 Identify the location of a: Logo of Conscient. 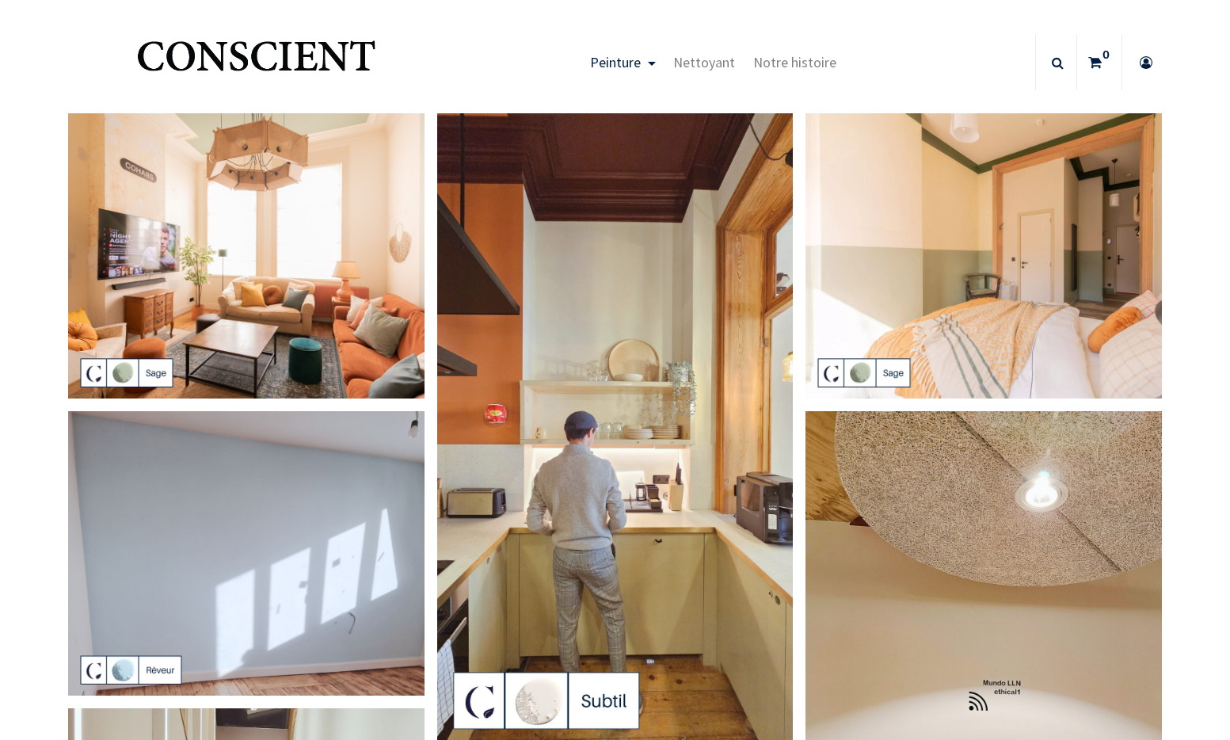
(256, 63).